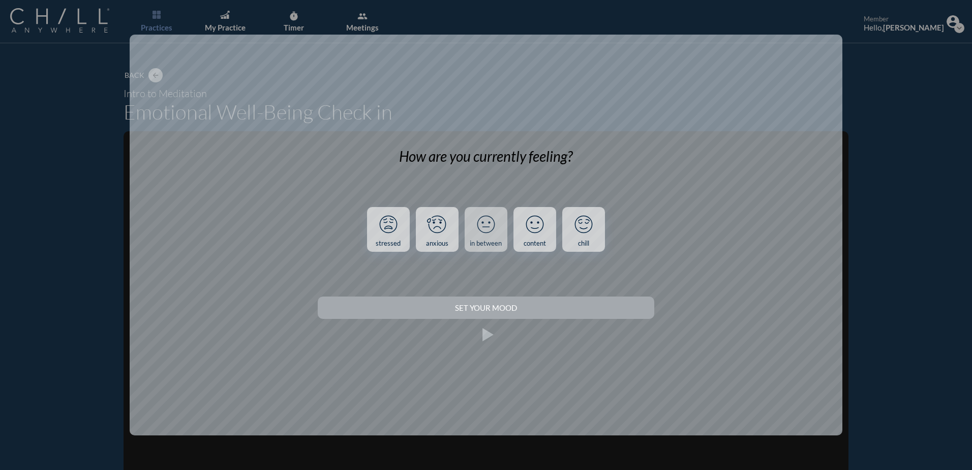 Image resolution: width=972 pixels, height=470 pixels. Describe the element at coordinates (437, 229) in the screenshot. I see `a: anxious` at that location.